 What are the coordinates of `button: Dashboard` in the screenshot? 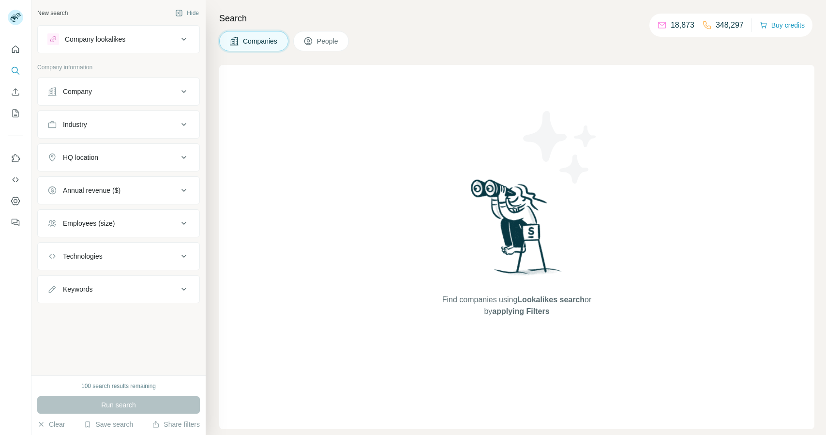 It's located at (15, 201).